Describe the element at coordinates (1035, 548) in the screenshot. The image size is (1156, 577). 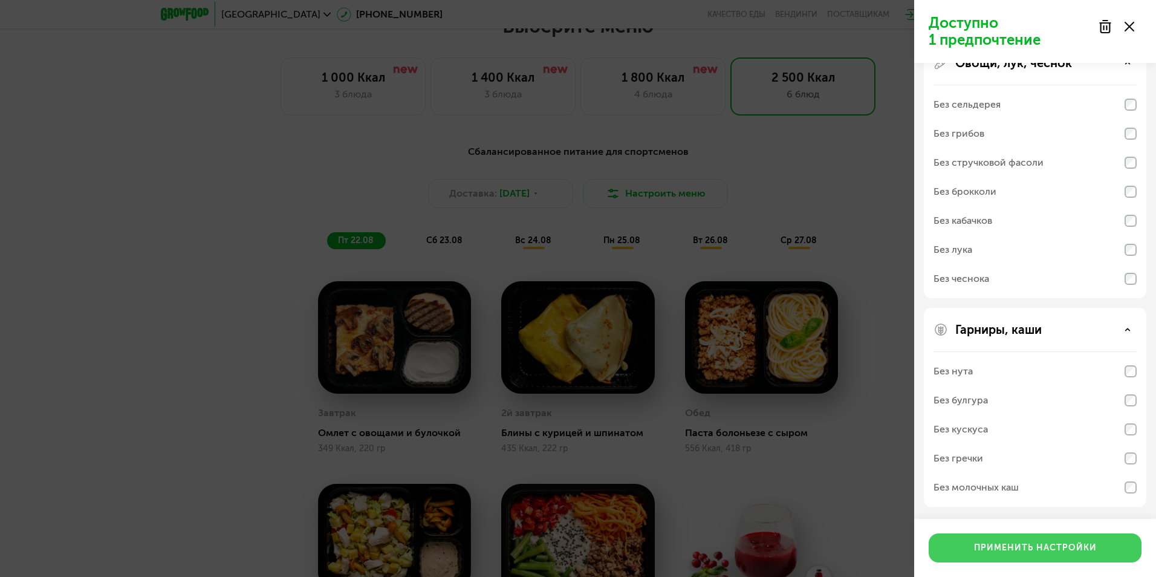
I see `div: Применить настройки` at that location.